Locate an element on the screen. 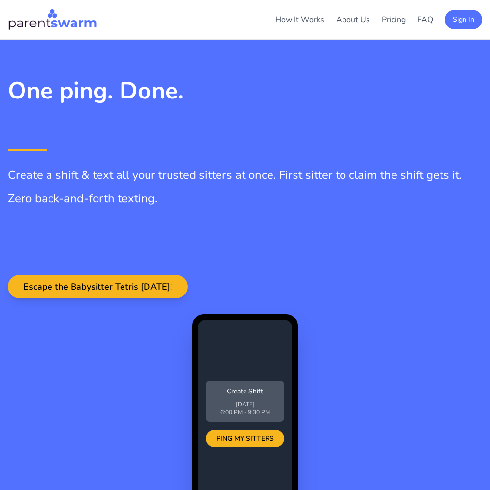  p: 6:00 PM - 9:30 PM is located at coordinates (245, 412).